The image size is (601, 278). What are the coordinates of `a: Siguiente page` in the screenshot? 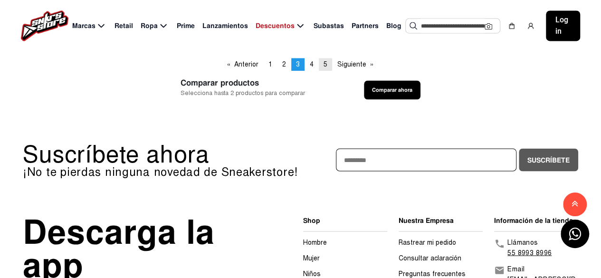 It's located at (356, 64).